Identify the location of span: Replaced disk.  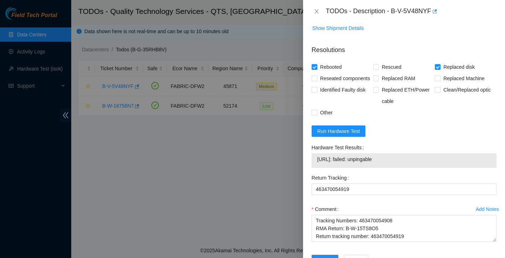
(459, 67).